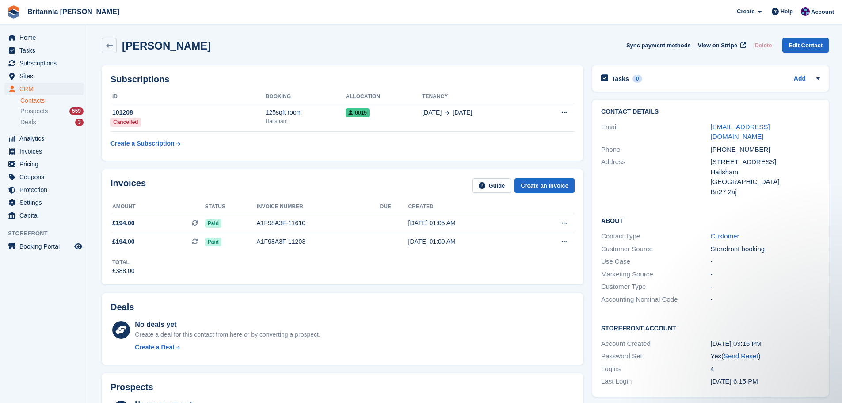  I want to click on h2: Storefront Account, so click(710, 327).